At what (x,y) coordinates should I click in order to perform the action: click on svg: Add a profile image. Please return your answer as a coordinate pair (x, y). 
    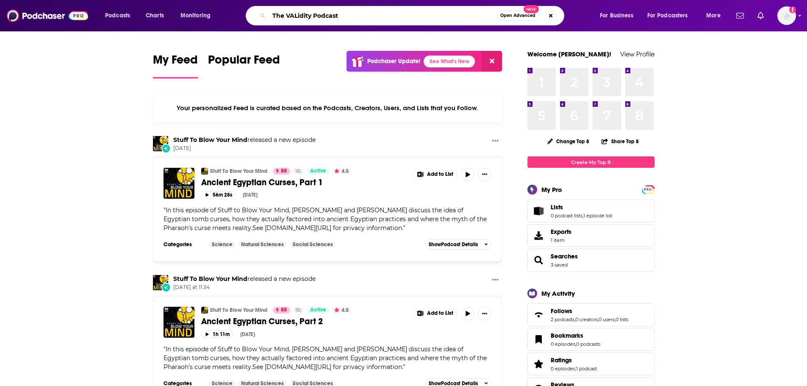
    Looking at the image, I should click on (793, 10).